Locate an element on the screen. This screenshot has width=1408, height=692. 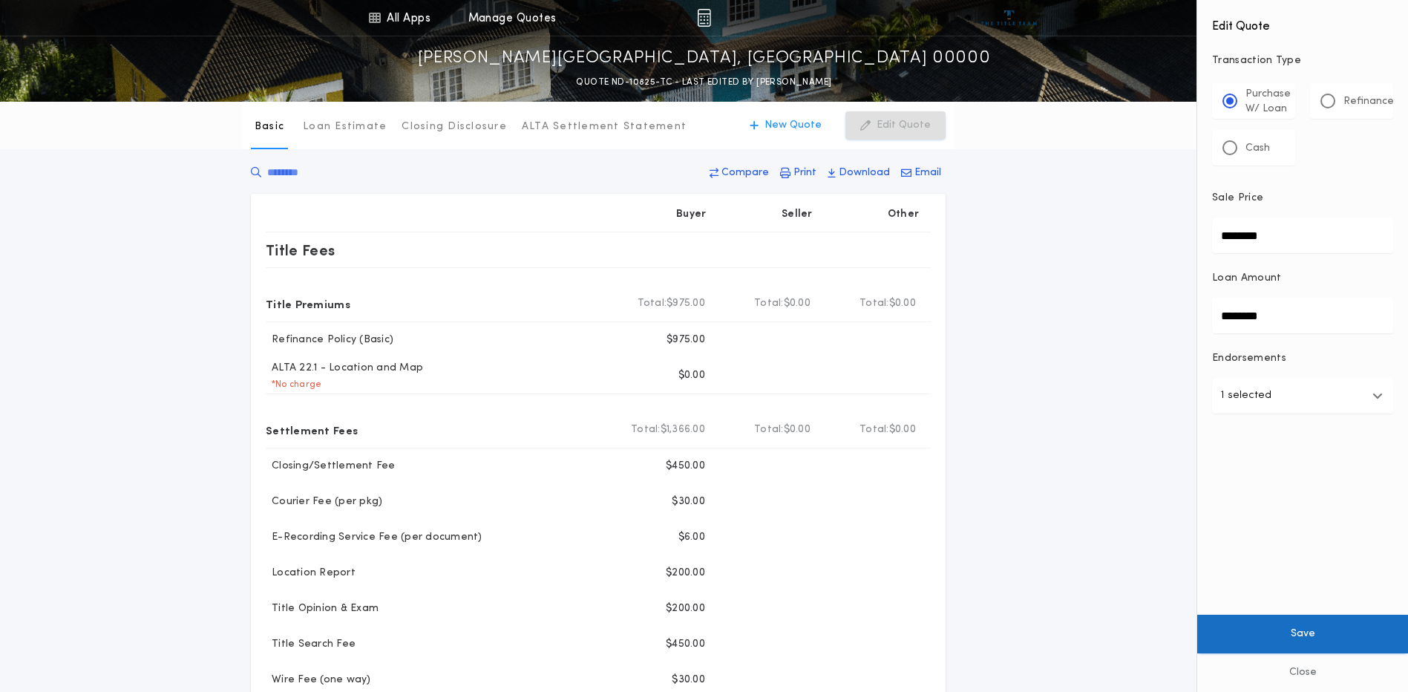
input: Loan Amount is located at coordinates (1303, 316).